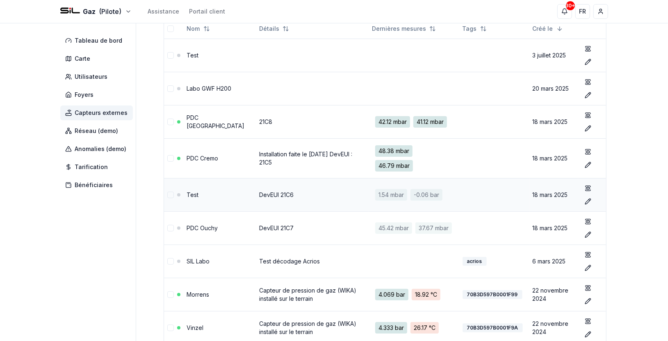  What do you see at coordinates (391, 195) in the screenshot?
I see `span: 1.54 mbar` at bounding box center [391, 195].